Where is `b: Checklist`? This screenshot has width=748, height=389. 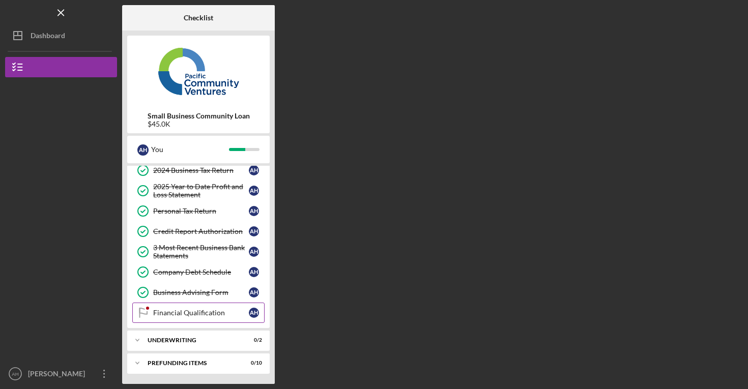 b: Checklist is located at coordinates (199, 18).